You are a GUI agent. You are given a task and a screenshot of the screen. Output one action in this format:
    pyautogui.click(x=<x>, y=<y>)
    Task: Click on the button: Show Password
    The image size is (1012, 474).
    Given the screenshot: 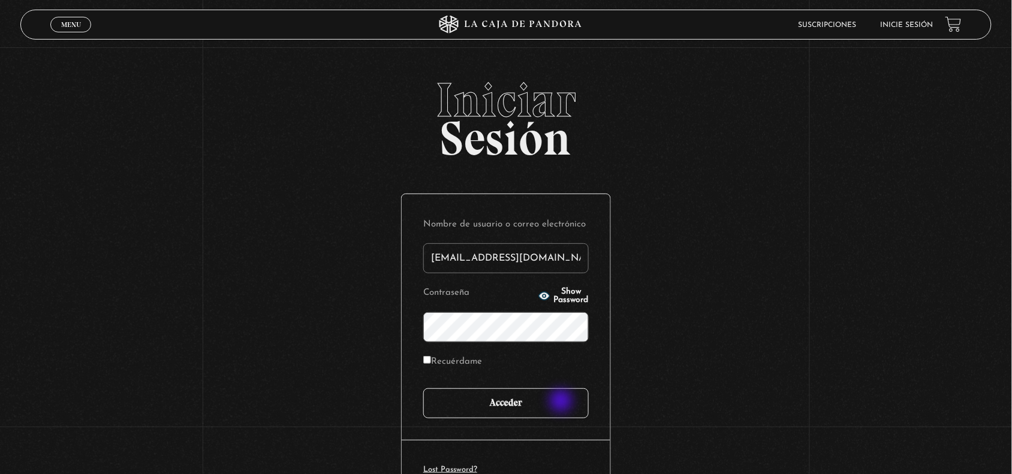 What is the action you would take?
    pyautogui.click(x=564, y=296)
    